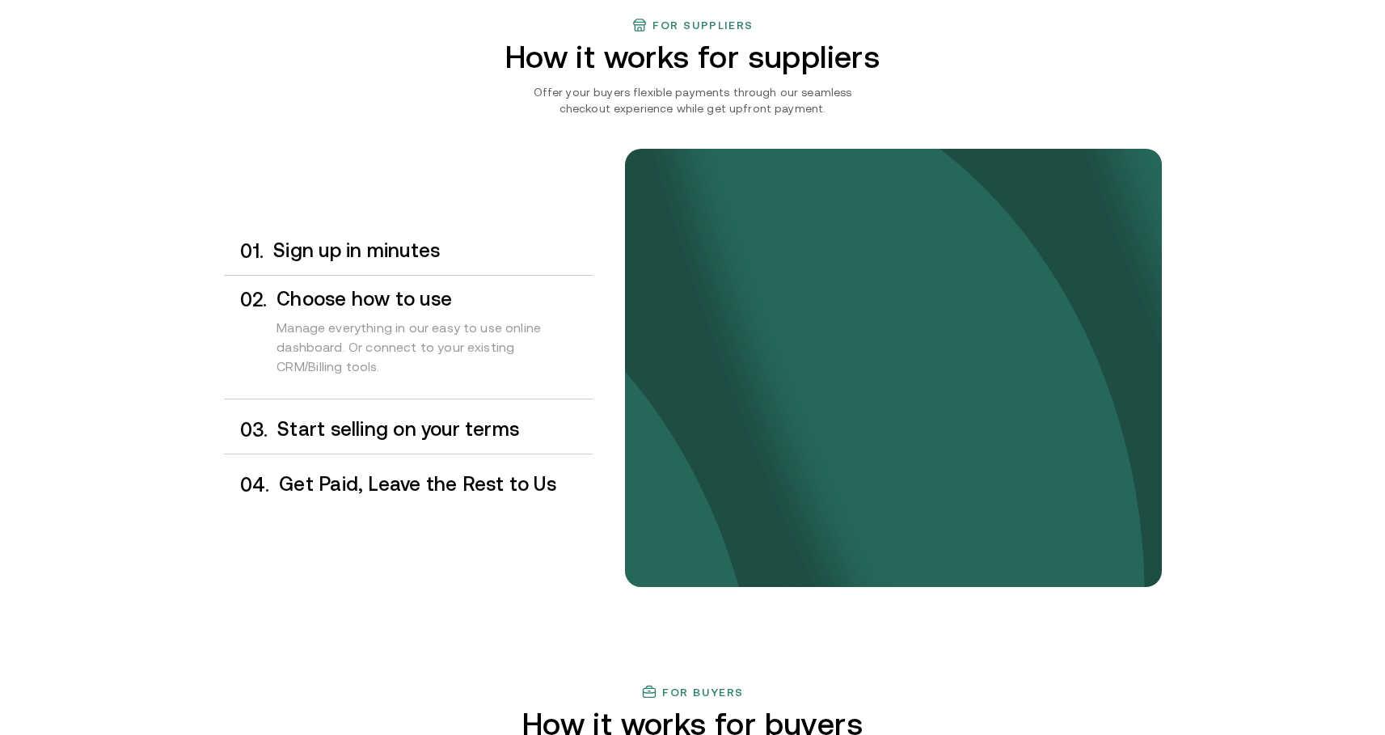 The image size is (1385, 735). I want to click on img: bg, so click(893, 368).